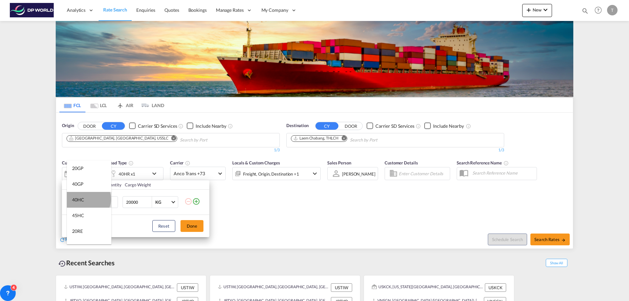 The height and width of the screenshot is (301, 629). Describe the element at coordinates (78, 168) in the screenshot. I see `div: 20GP` at that location.